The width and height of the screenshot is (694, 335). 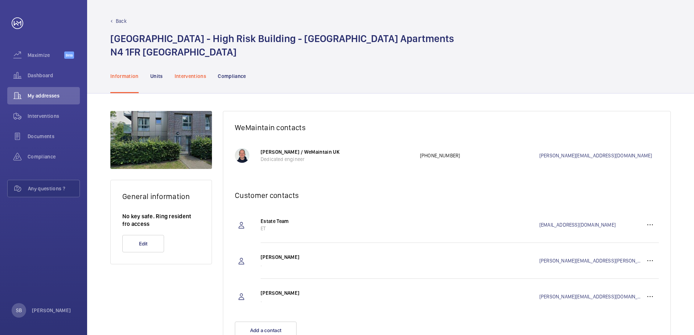 I want to click on p: Information, so click(x=125, y=76).